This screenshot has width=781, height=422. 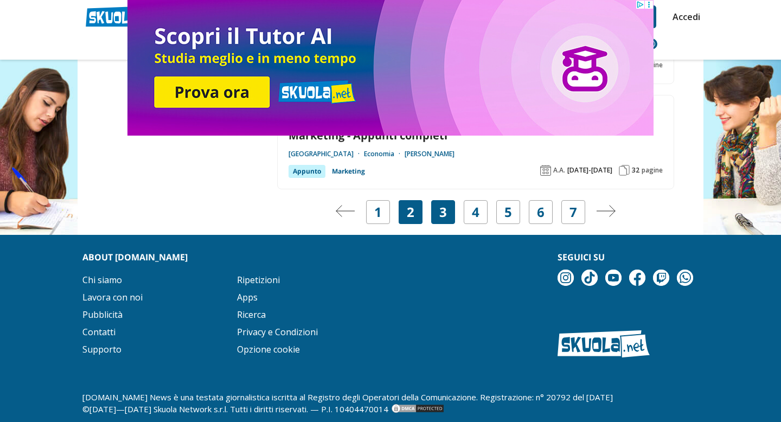 I want to click on span: A.A., so click(x=559, y=170).